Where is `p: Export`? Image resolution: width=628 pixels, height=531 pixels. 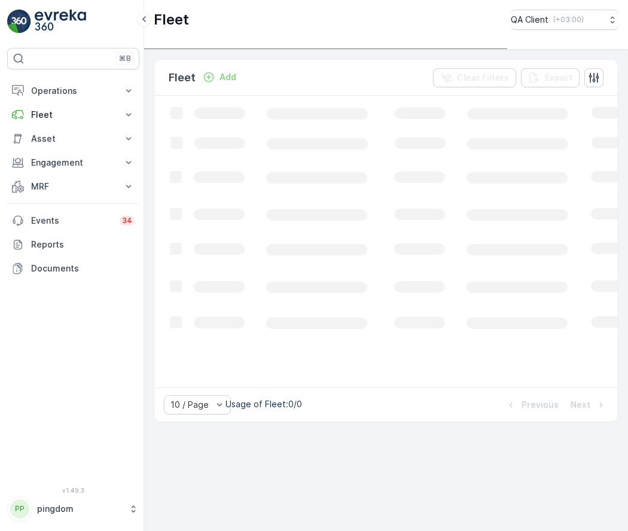 p: Export is located at coordinates (559, 78).